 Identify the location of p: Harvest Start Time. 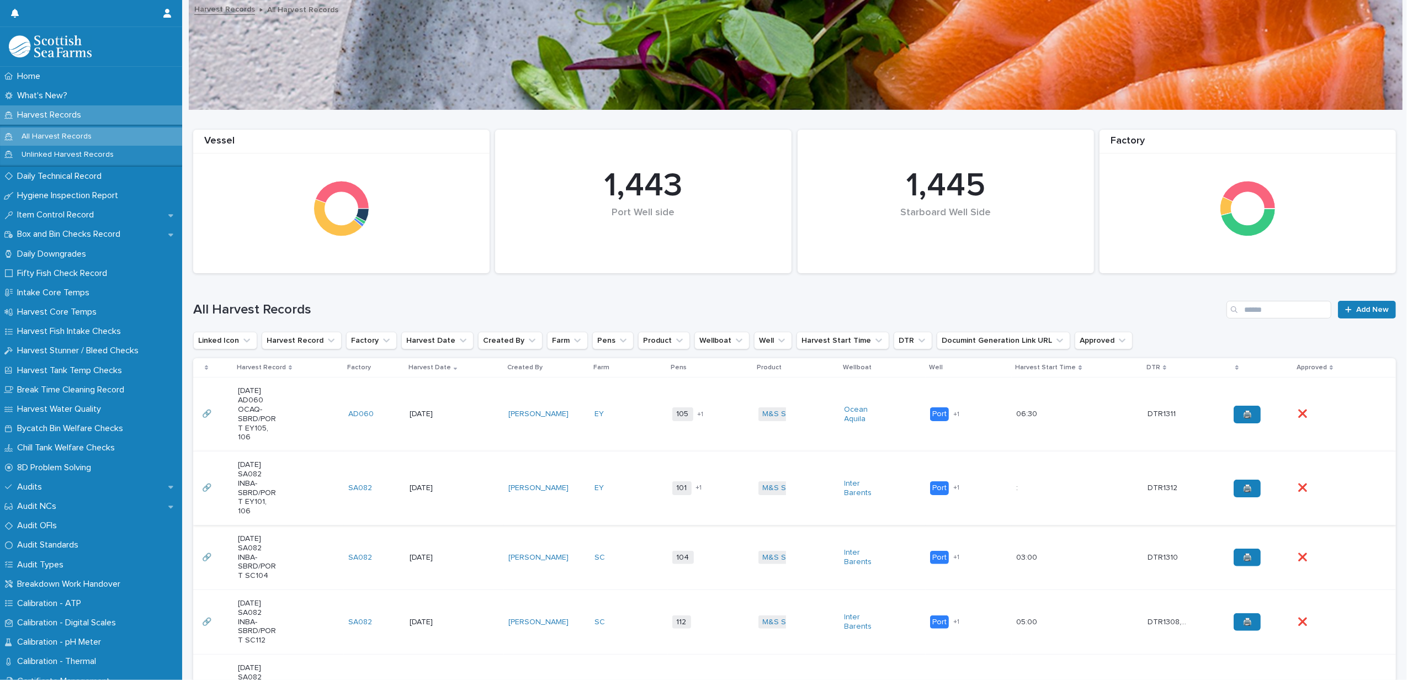
(1046, 368).